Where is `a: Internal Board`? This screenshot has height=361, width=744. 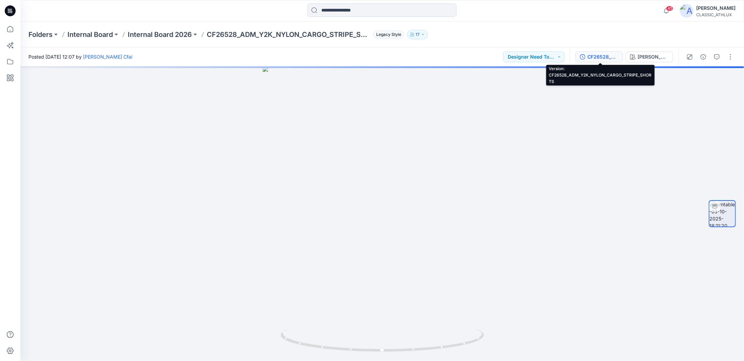
a: Internal Board is located at coordinates (90, 35).